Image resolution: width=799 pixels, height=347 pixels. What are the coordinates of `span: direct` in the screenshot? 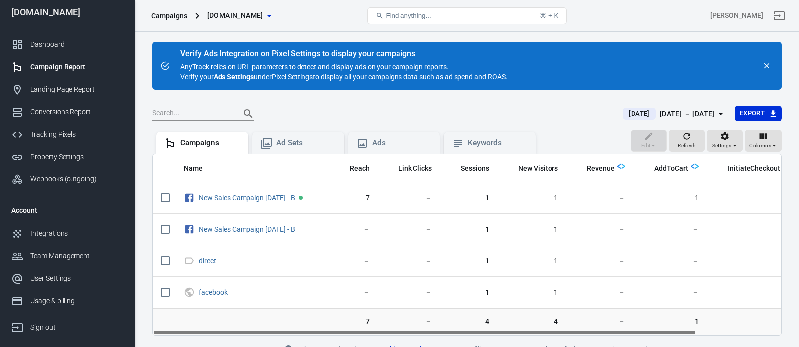 It's located at (208, 261).